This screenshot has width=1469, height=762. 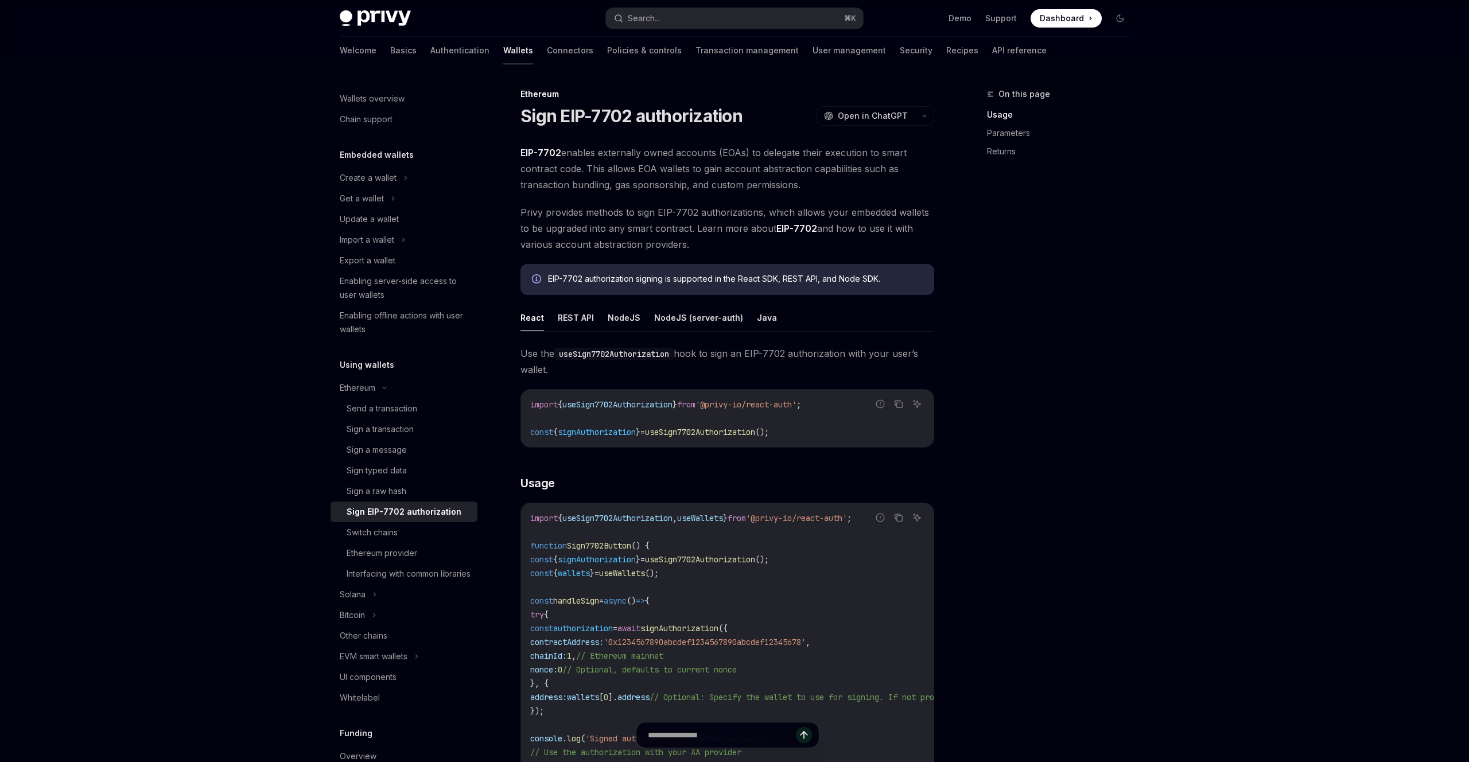 What do you see at coordinates (567, 642) in the screenshot?
I see `span: contractAddress:` at bounding box center [567, 642].